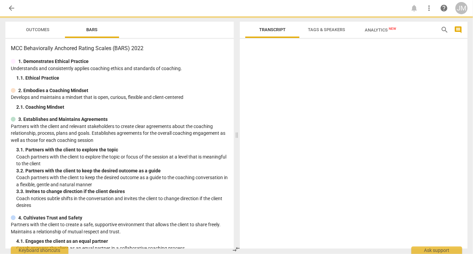 This screenshot has height=254, width=473. Describe the element at coordinates (437, 250) in the screenshot. I see `div: Ask support` at that location.